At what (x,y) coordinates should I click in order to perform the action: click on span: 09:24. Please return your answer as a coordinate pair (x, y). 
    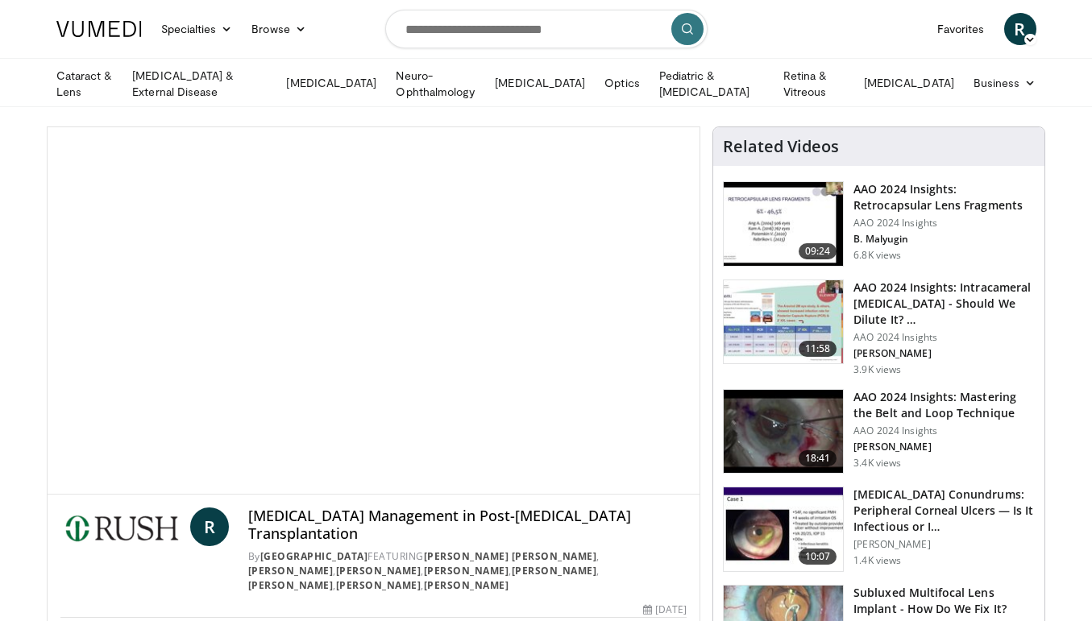
    Looking at the image, I should click on (818, 251).